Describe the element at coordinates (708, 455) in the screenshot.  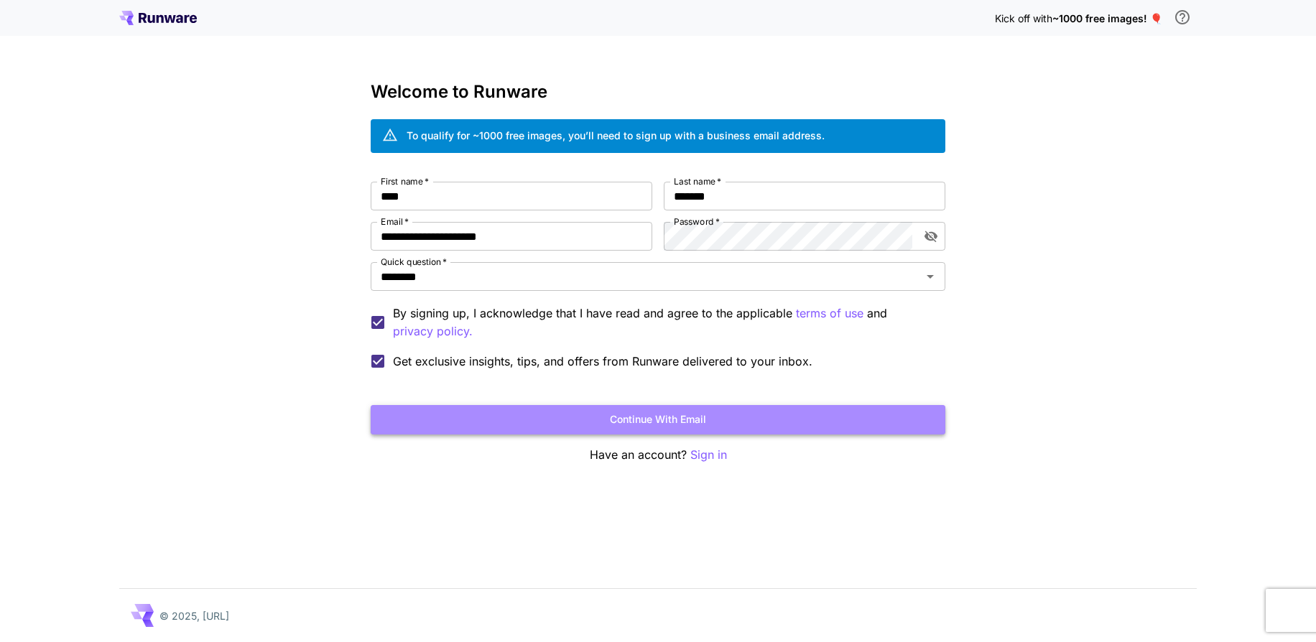
I see `p: Sign in` at that location.